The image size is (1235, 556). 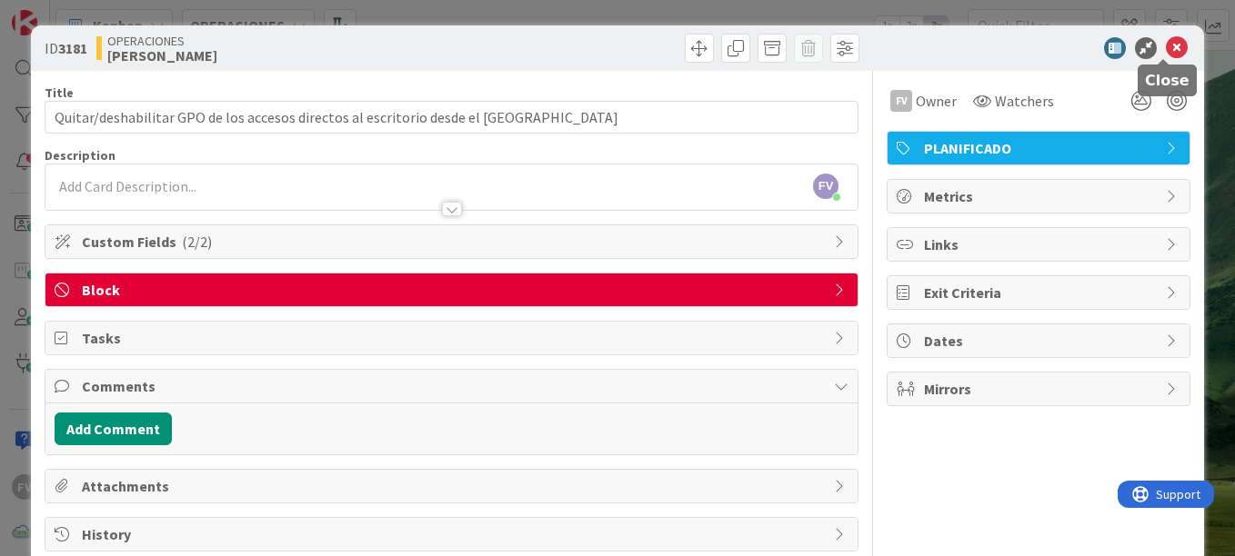 What do you see at coordinates (1040, 196) in the screenshot?
I see `span: Metrics` at bounding box center [1040, 196].